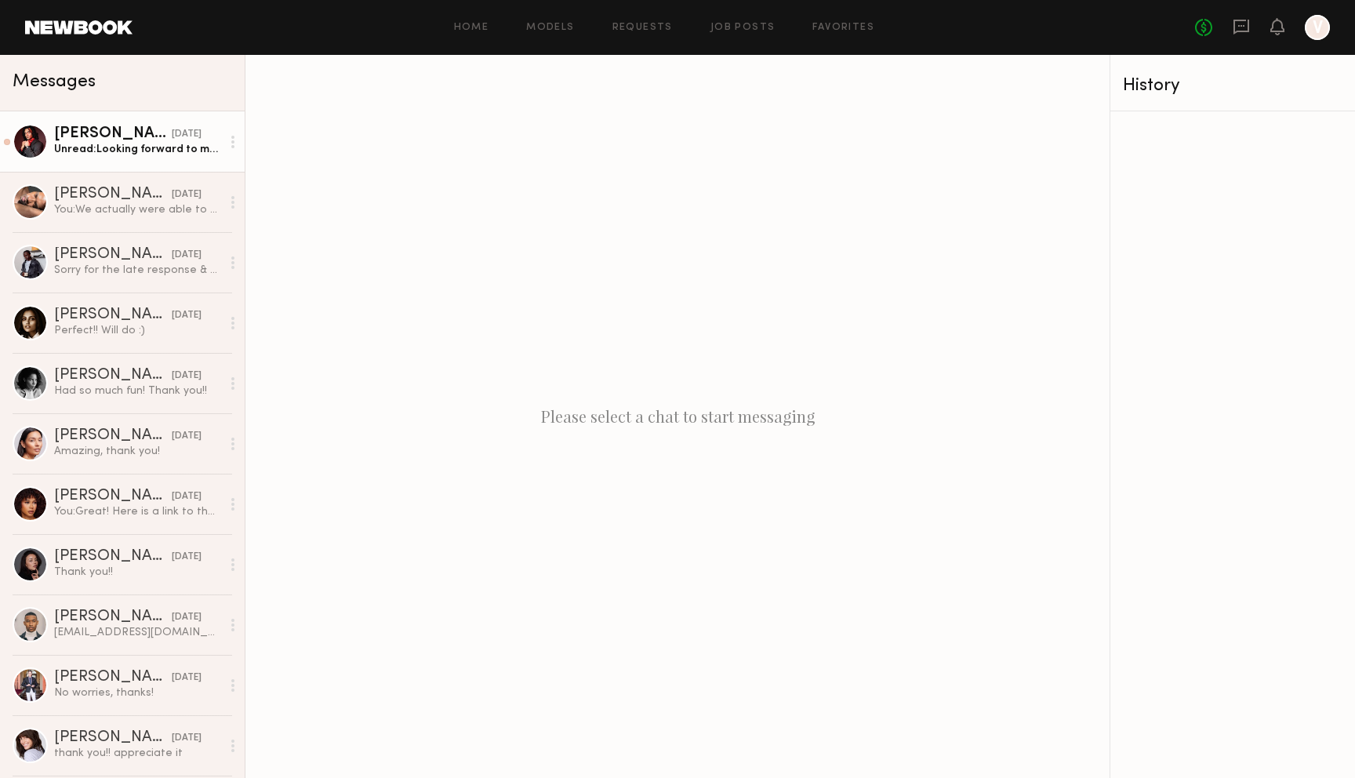  I want to click on div: You: We actually were able to fill this already, I'm so sorry!! I'll definitely reach out in the ..., so click(137, 209).